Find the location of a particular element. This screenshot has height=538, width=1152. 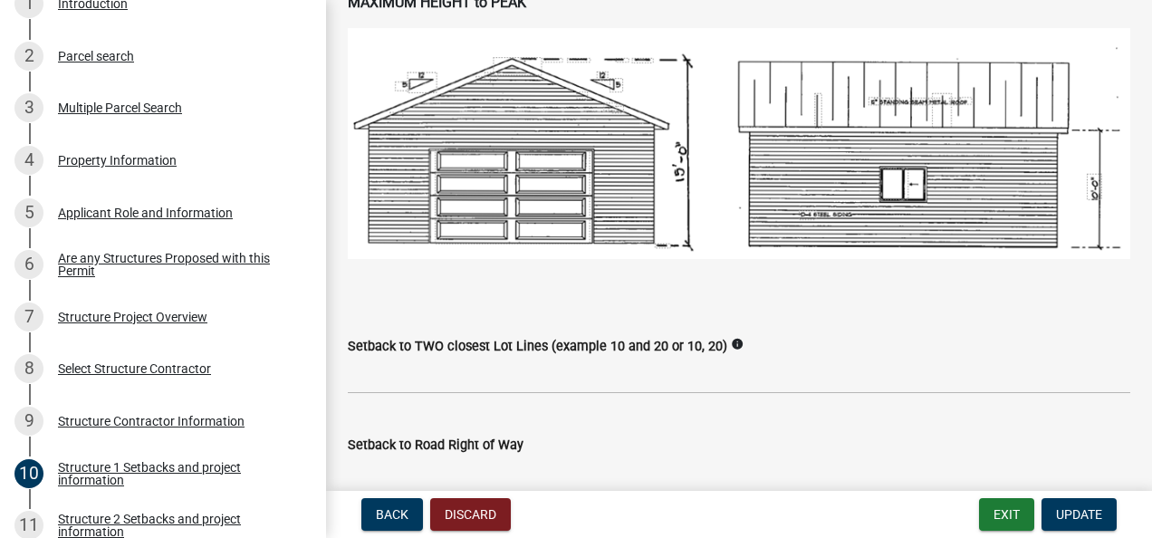

button: Discard is located at coordinates (470, 514).